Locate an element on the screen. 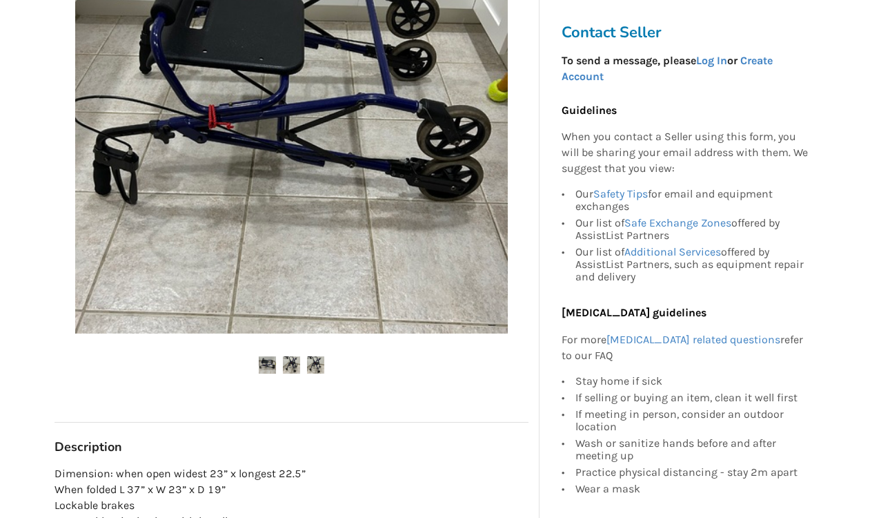  div: Wash or sanitize hands before and after meeting up is located at coordinates (692, 449).